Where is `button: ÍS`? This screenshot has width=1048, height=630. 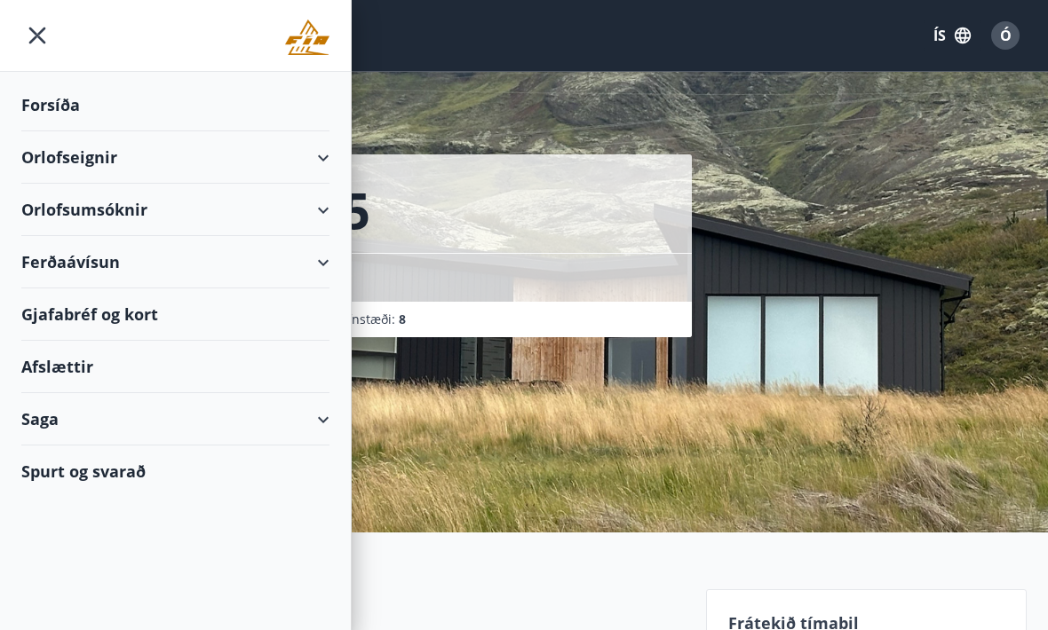
button: ÍS is located at coordinates (952, 36).